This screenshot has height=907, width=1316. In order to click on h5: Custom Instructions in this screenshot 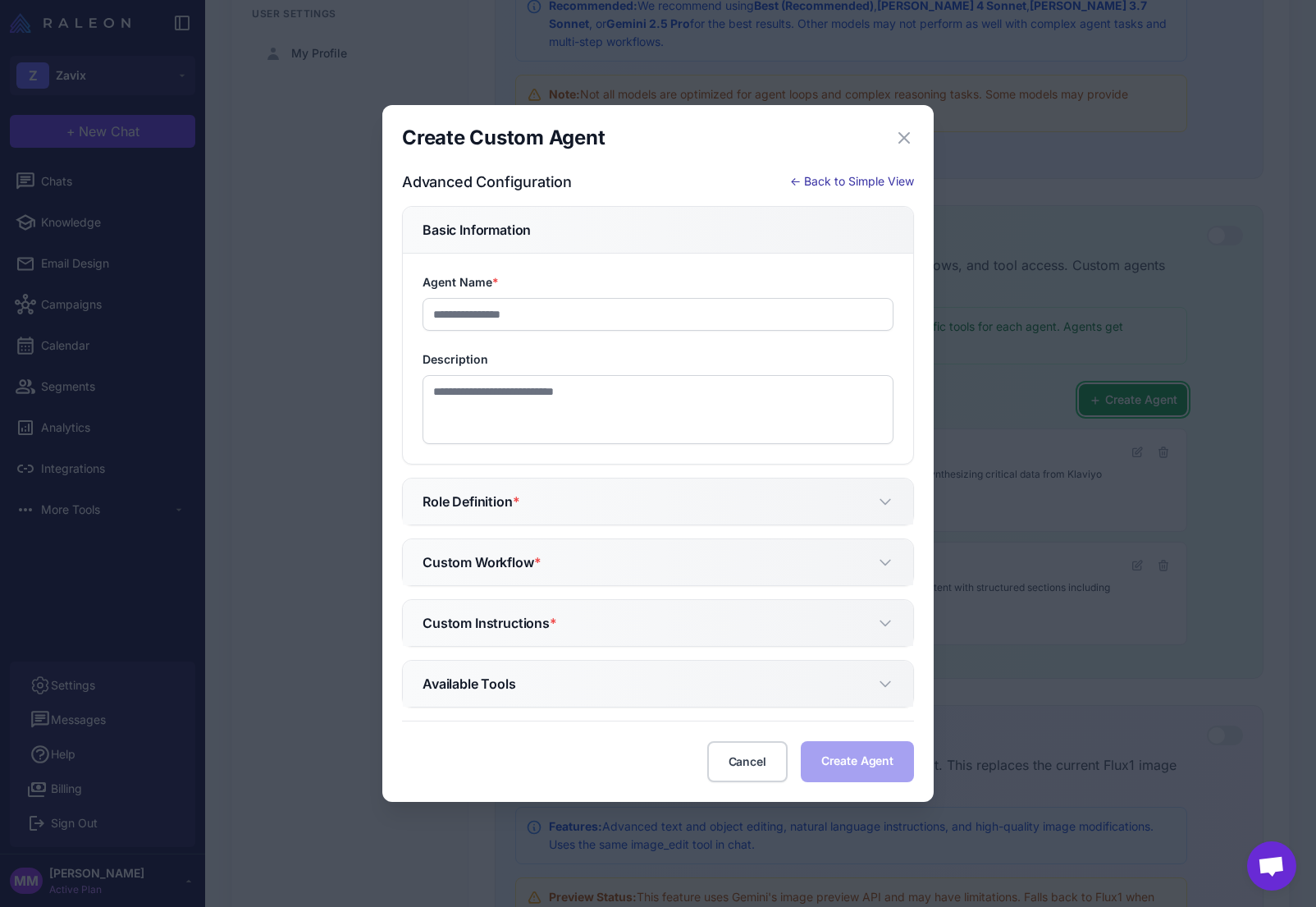, I will do `click(490, 623)`.